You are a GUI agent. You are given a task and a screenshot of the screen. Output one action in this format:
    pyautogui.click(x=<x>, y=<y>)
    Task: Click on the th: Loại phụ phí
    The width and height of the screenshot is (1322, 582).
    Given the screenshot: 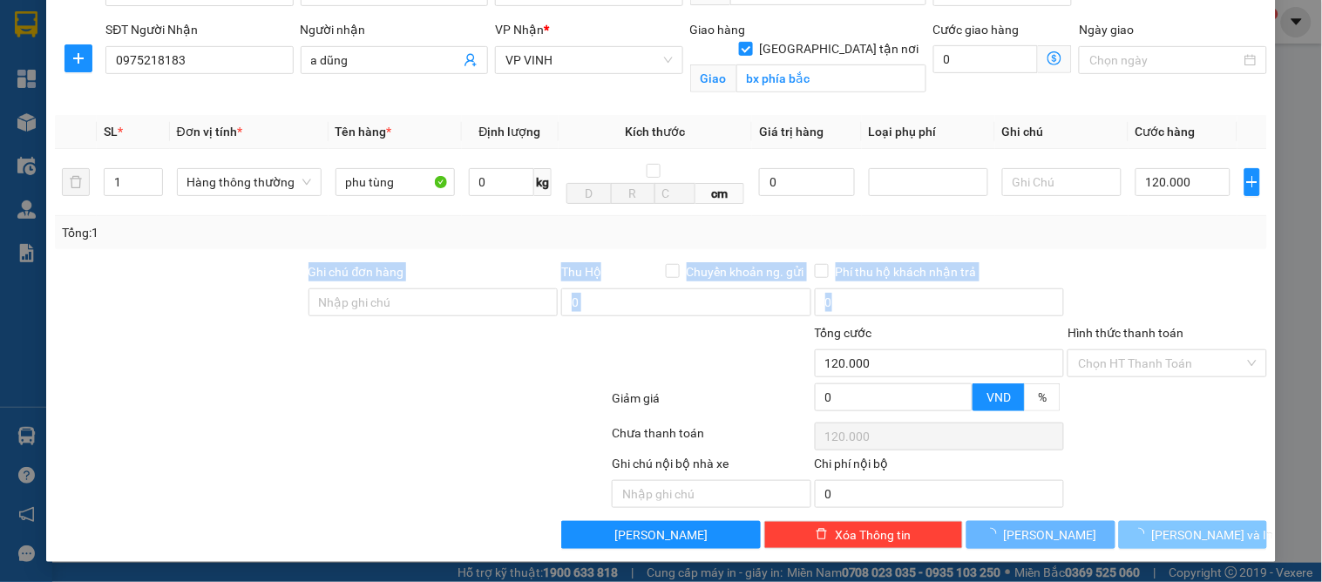 What is the action you would take?
    pyautogui.click(x=928, y=132)
    